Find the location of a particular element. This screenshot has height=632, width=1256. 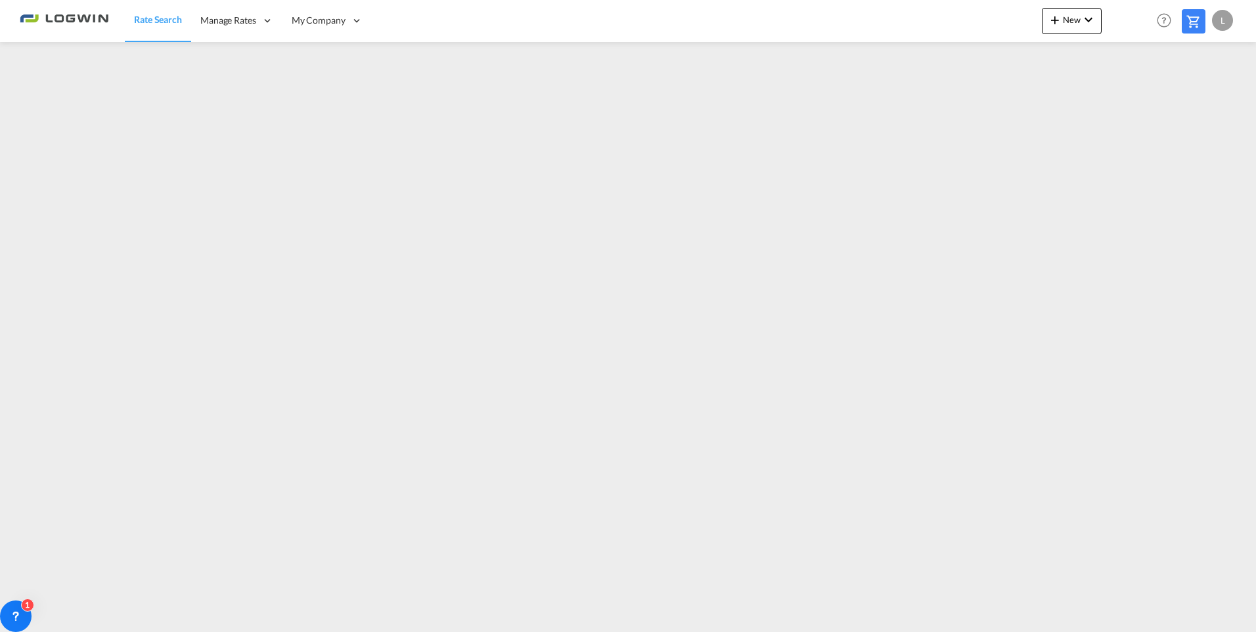

md-icon: icon-chevron-down is located at coordinates (1088, 20).